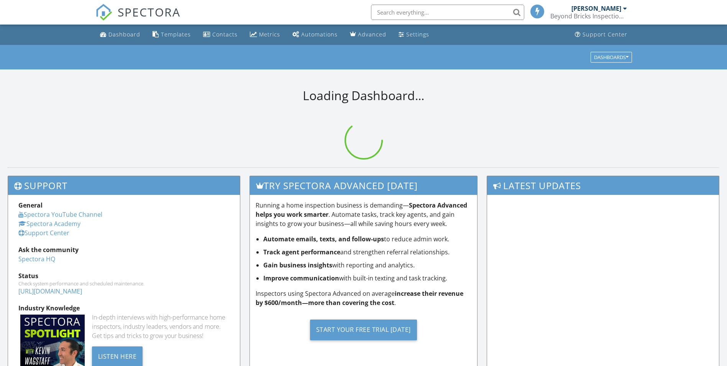 The image size is (727, 366). What do you see at coordinates (220, 34) in the screenshot?
I see `a: Contacts` at bounding box center [220, 34].